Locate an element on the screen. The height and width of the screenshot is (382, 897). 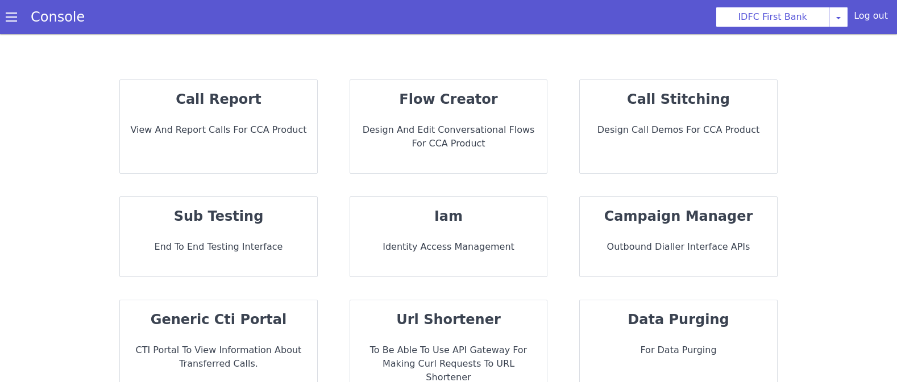
strong: call stitching is located at coordinates (678, 99).